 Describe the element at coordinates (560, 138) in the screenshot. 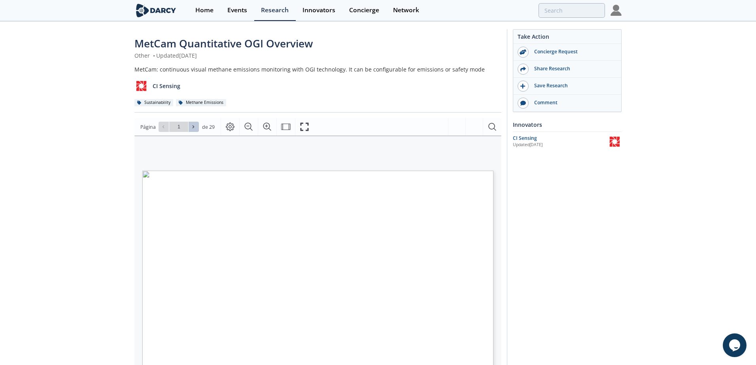

I see `div: CI Sensing` at that location.